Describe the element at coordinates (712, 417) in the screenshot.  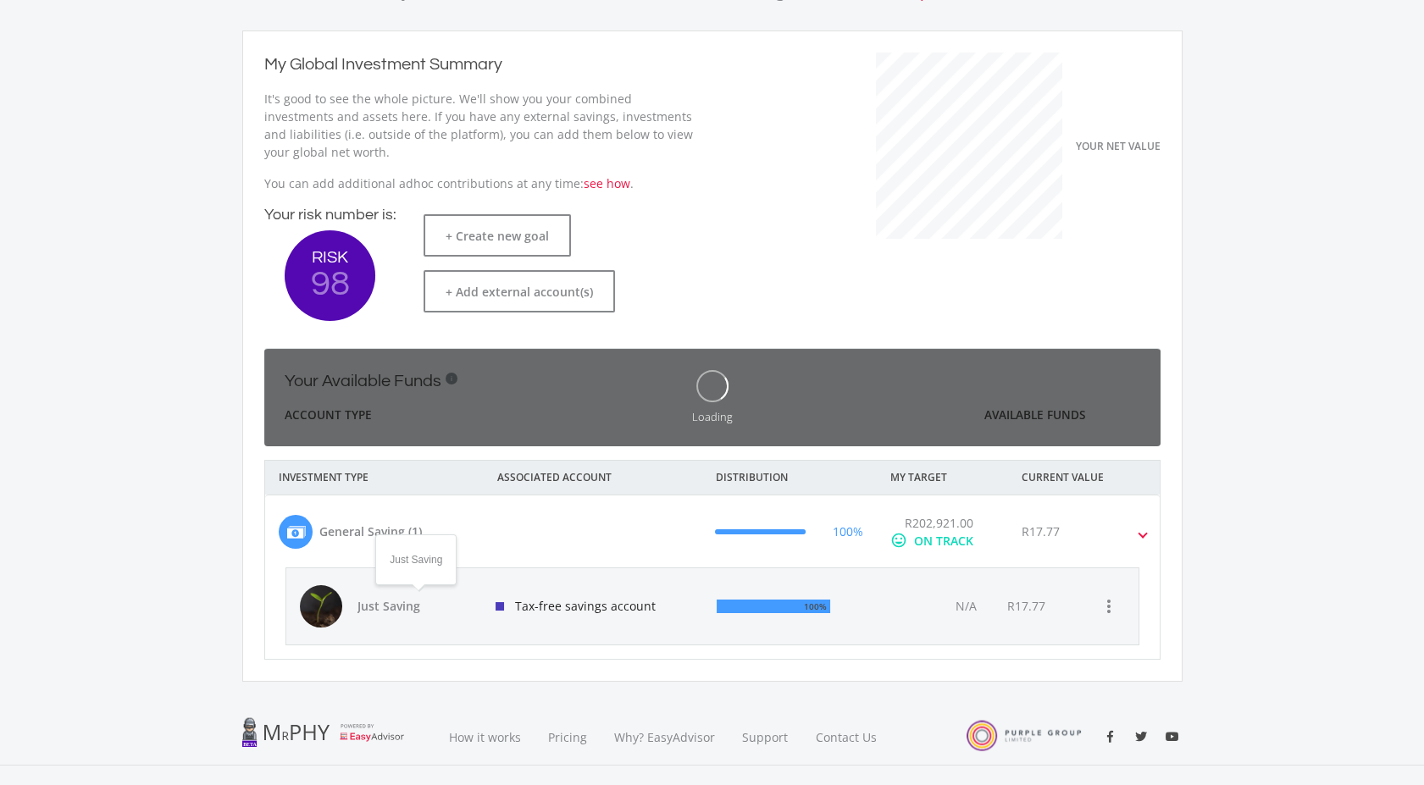
I see `div: Loading` at that location.